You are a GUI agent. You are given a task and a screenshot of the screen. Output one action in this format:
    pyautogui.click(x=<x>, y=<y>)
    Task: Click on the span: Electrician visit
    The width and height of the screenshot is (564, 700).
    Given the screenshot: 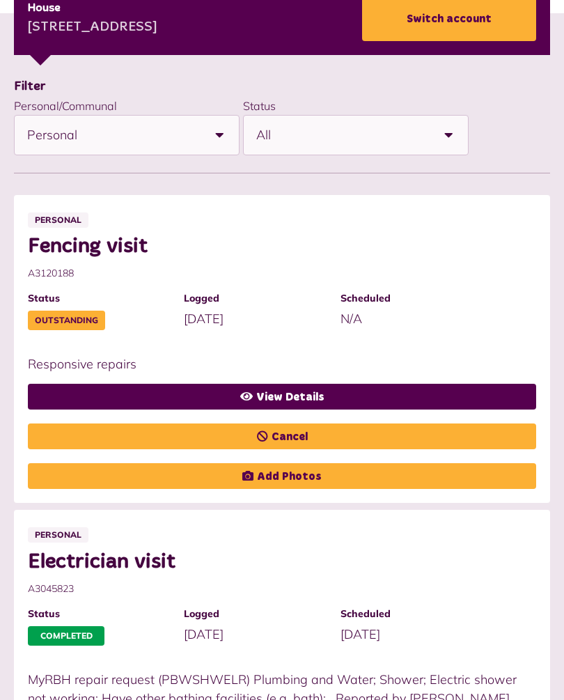 What is the action you would take?
    pyautogui.click(x=275, y=562)
    